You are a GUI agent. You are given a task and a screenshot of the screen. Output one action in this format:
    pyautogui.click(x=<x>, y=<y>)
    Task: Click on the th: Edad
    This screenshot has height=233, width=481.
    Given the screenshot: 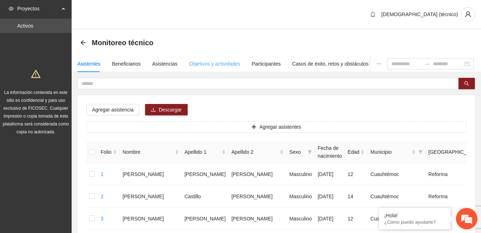 What is the action you would take?
    pyautogui.click(x=356, y=152)
    